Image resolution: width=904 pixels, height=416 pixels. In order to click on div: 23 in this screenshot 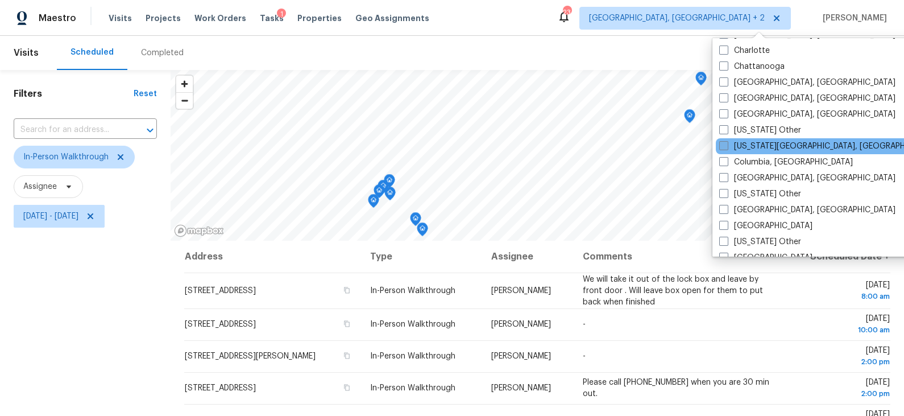, I will do `click(567, 13)`.